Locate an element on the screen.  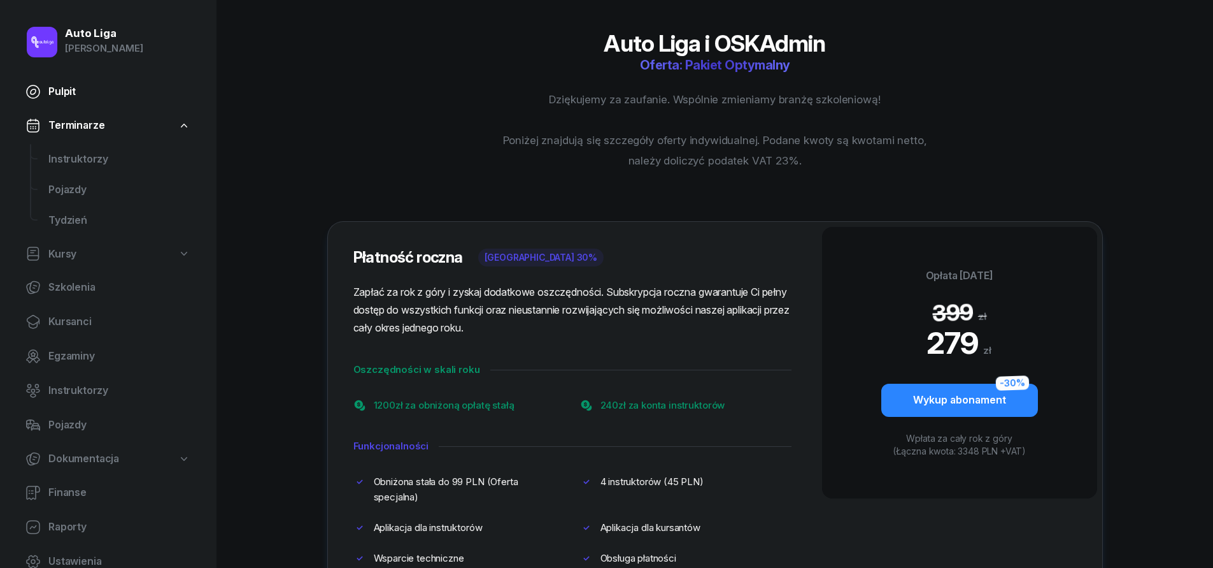
span: -30% is located at coordinates (1012, 383).